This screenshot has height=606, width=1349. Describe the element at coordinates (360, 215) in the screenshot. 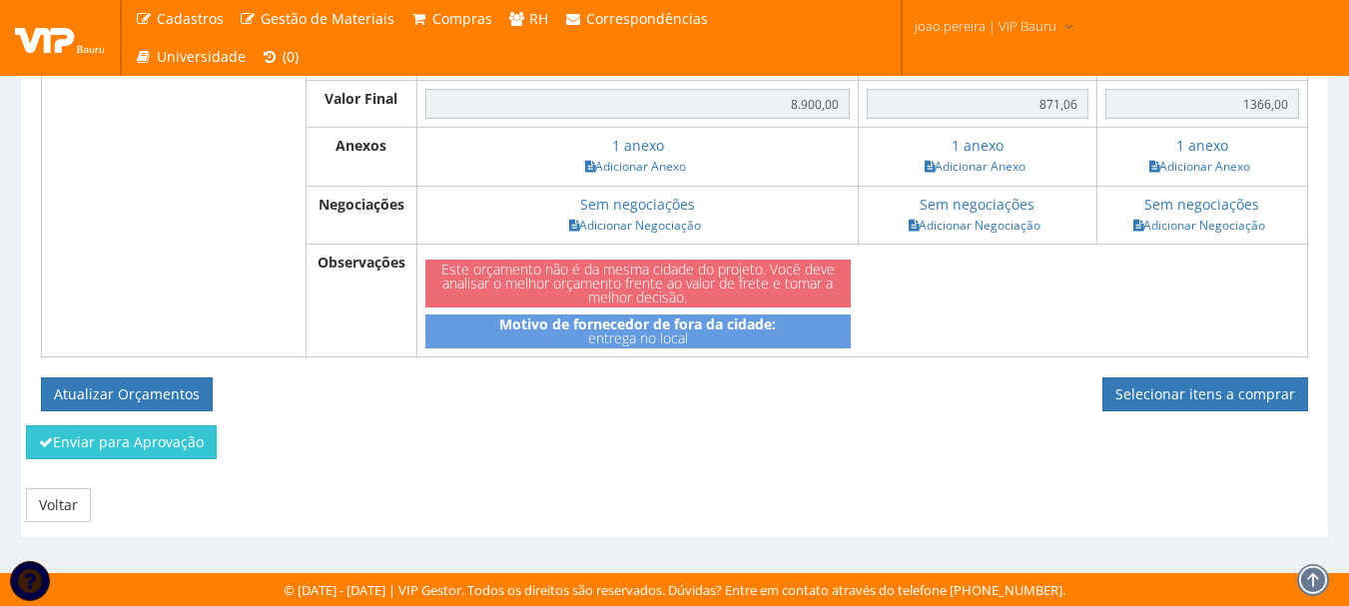

I see `th: Negociações` at that location.